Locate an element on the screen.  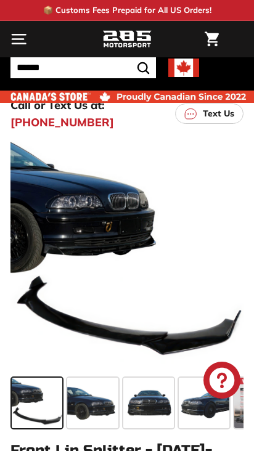
inbox-online-store-chat: Shopify online store chat is located at coordinates (222, 381).